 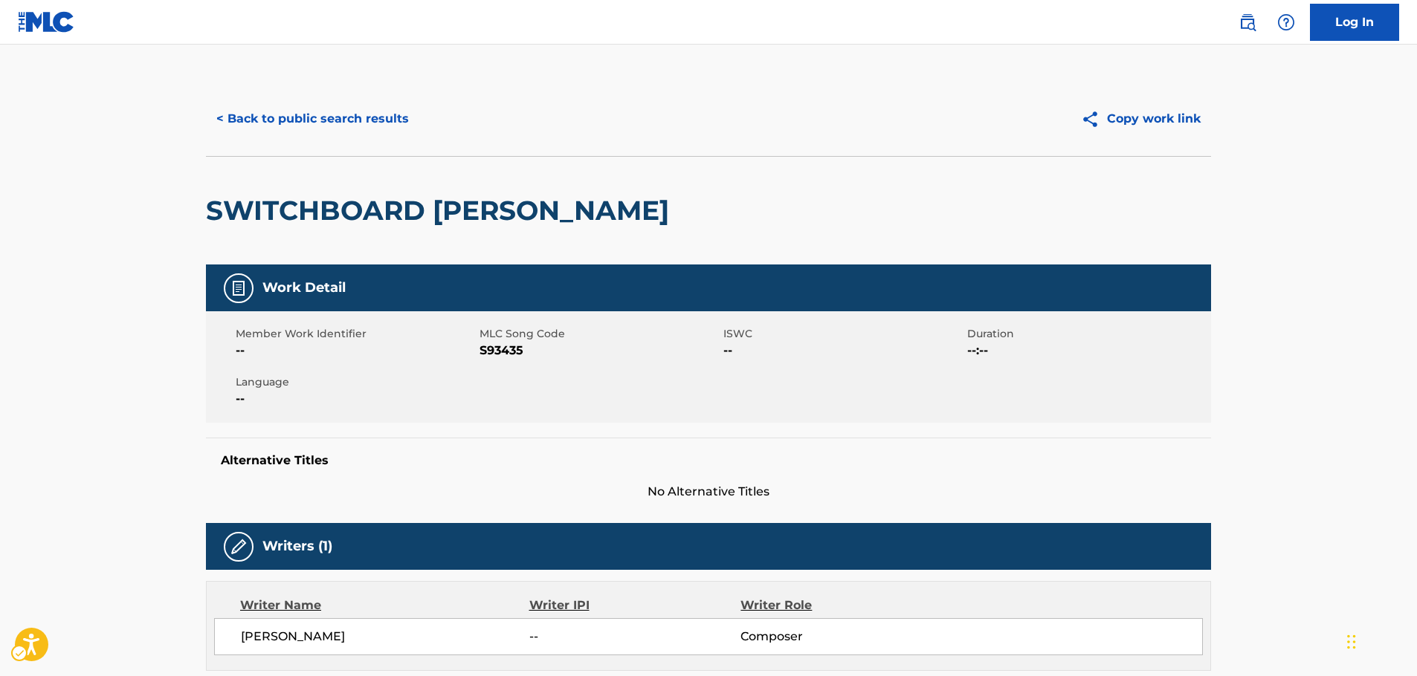 What do you see at coordinates (239, 547) in the screenshot?
I see `img: Writers` at bounding box center [239, 547].